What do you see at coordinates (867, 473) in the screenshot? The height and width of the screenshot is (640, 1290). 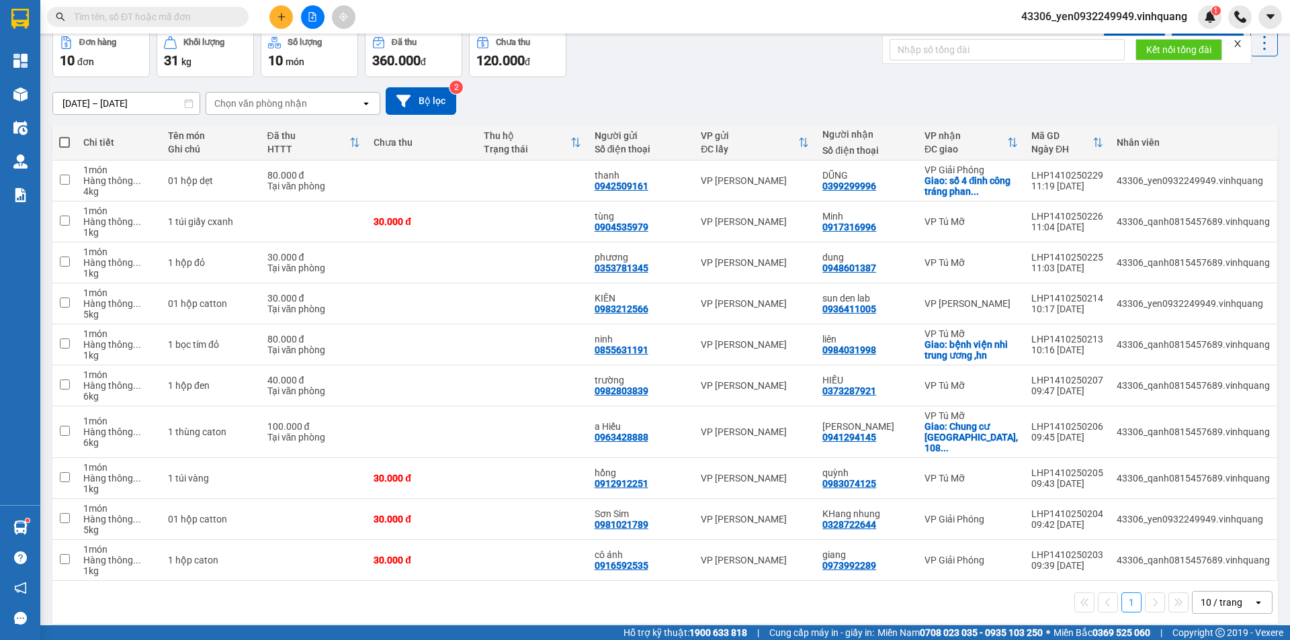 I see `div: quỳnh` at bounding box center [867, 473].